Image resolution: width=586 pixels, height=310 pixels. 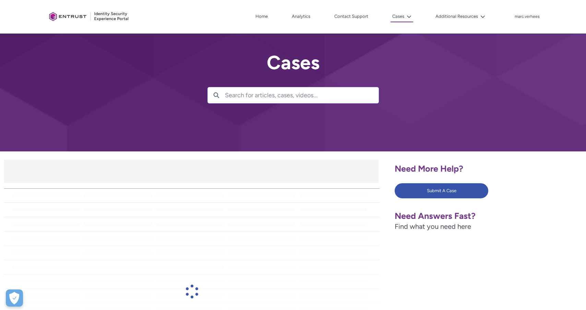 I want to click on a: Analytics, opens in new tab, so click(x=301, y=16).